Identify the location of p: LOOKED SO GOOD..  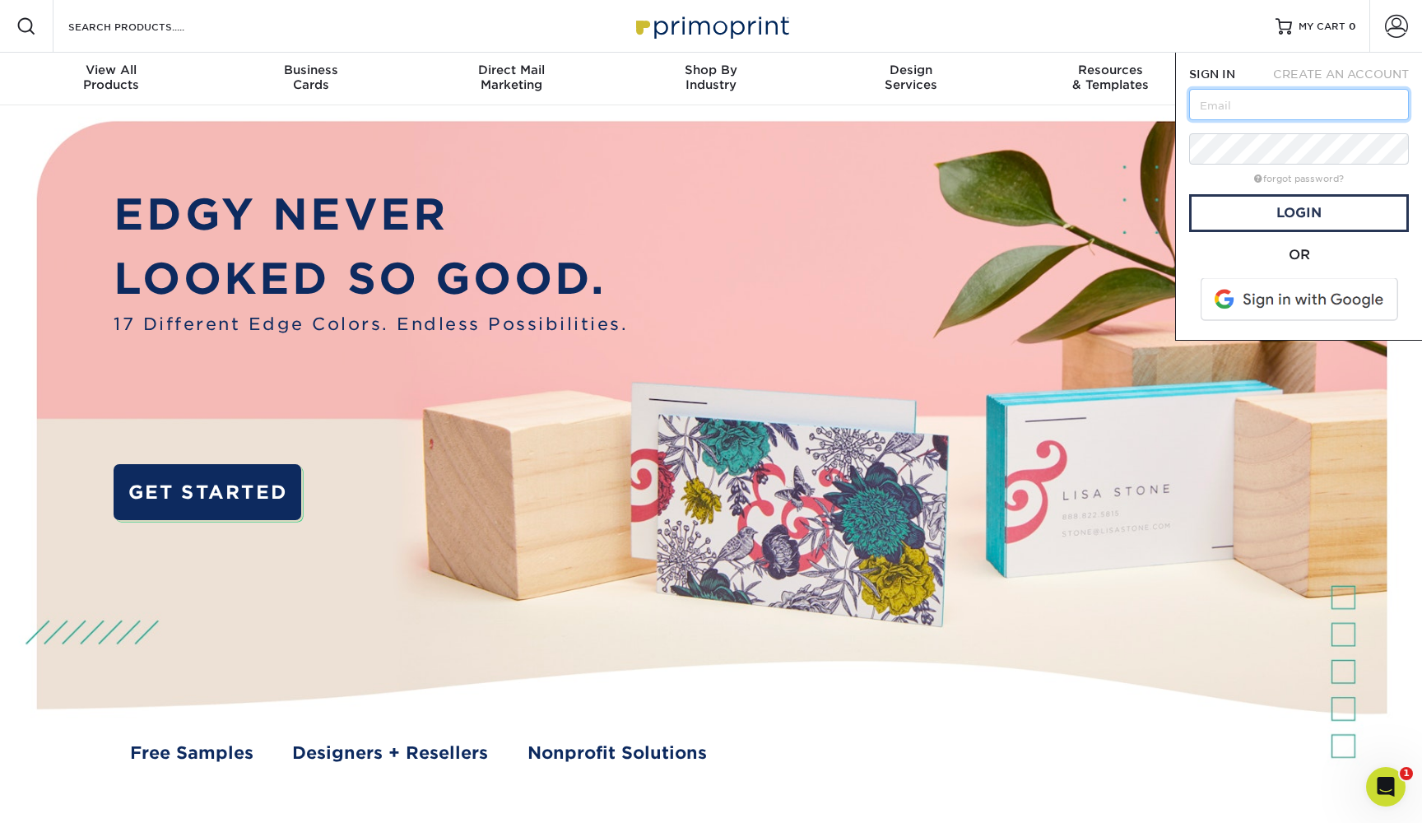
(370, 279).